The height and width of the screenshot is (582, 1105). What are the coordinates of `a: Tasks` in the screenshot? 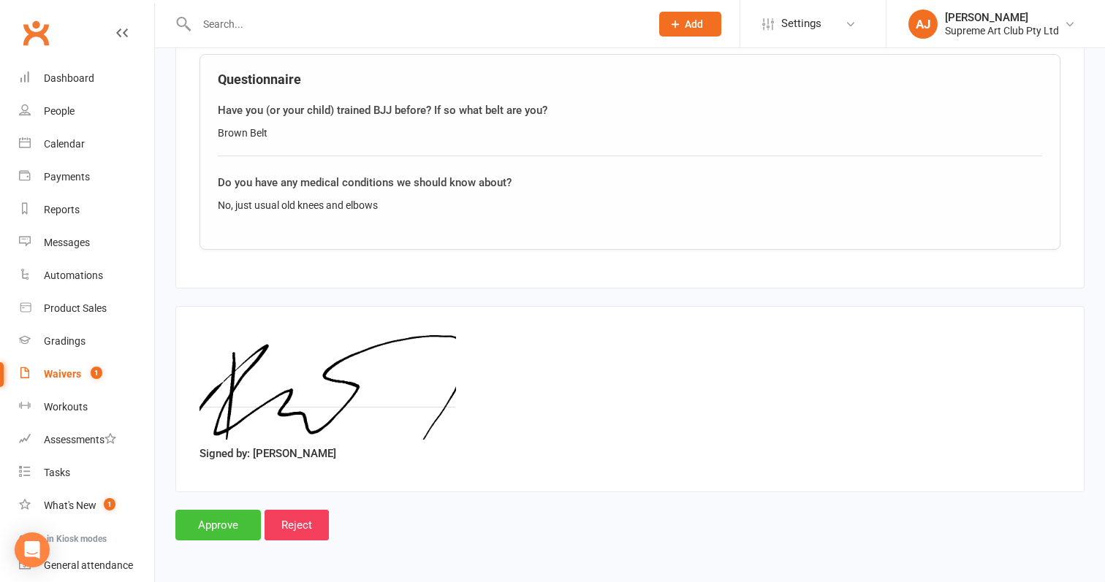 It's located at (86, 473).